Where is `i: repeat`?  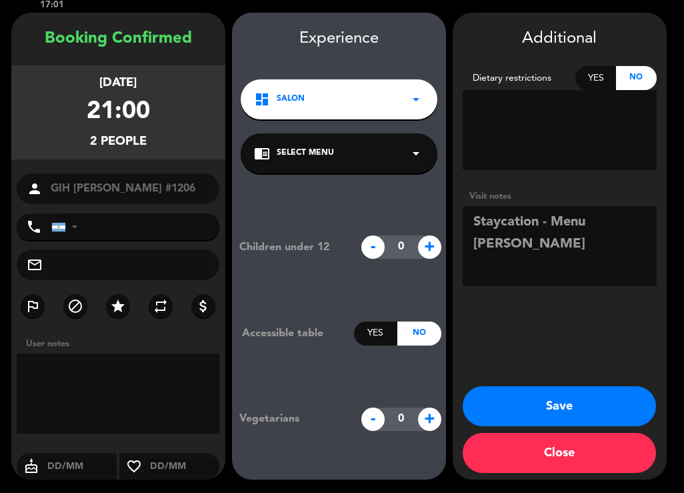 i: repeat is located at coordinates (161, 306).